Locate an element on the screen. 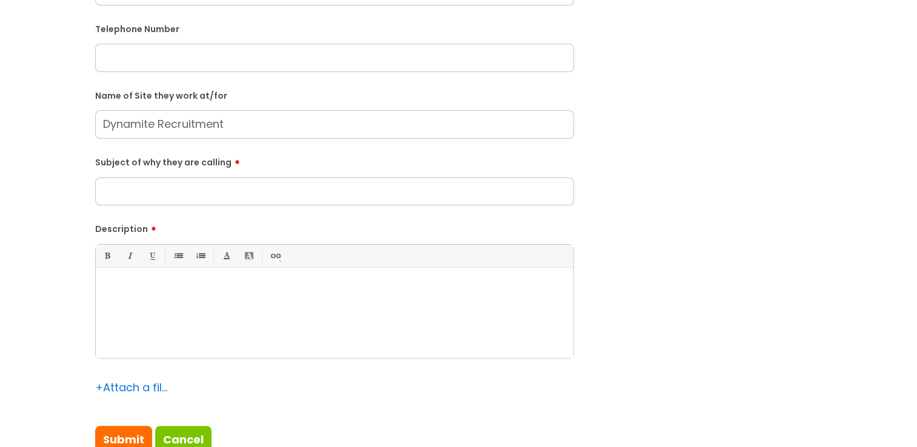 This screenshot has height=447, width=917. a: • Unordered List (Ctrl-Shift-7) is located at coordinates (178, 256).